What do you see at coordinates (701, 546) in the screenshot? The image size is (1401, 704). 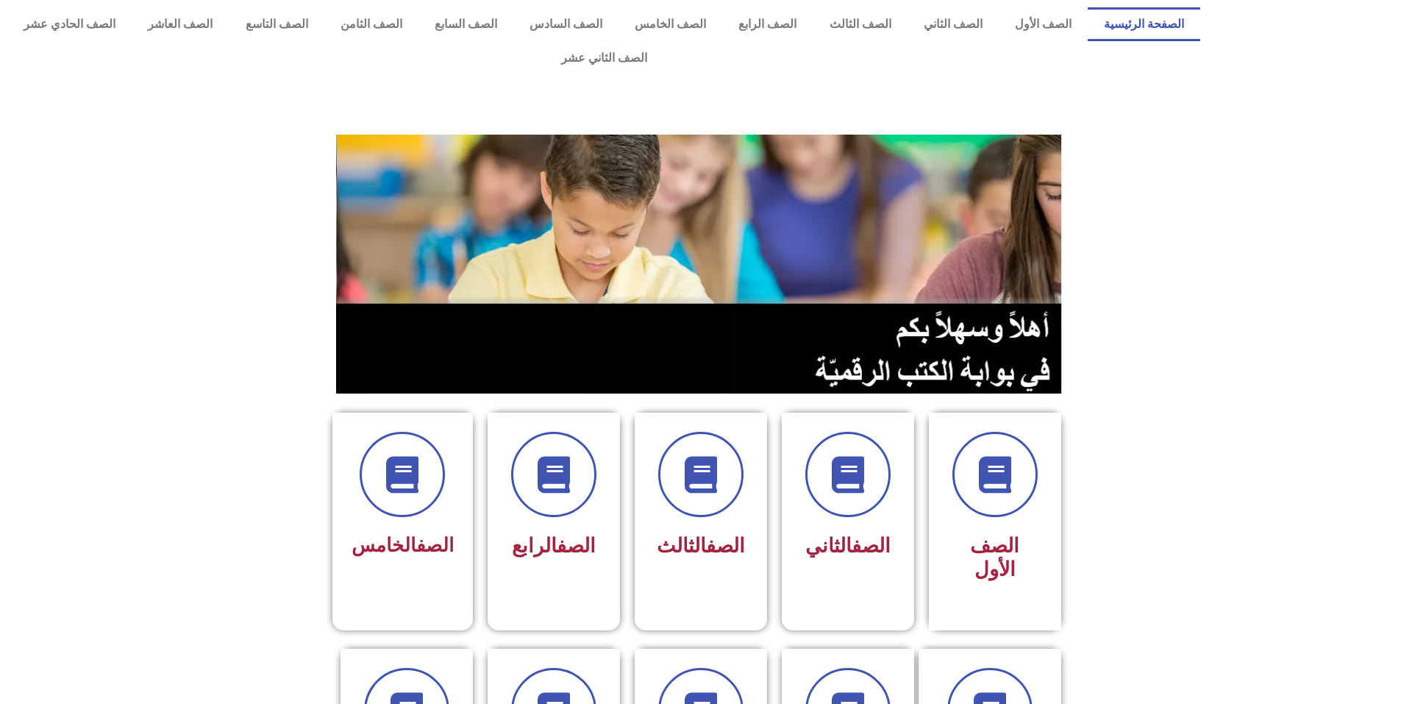 I see `span: الثالث` at bounding box center [701, 546].